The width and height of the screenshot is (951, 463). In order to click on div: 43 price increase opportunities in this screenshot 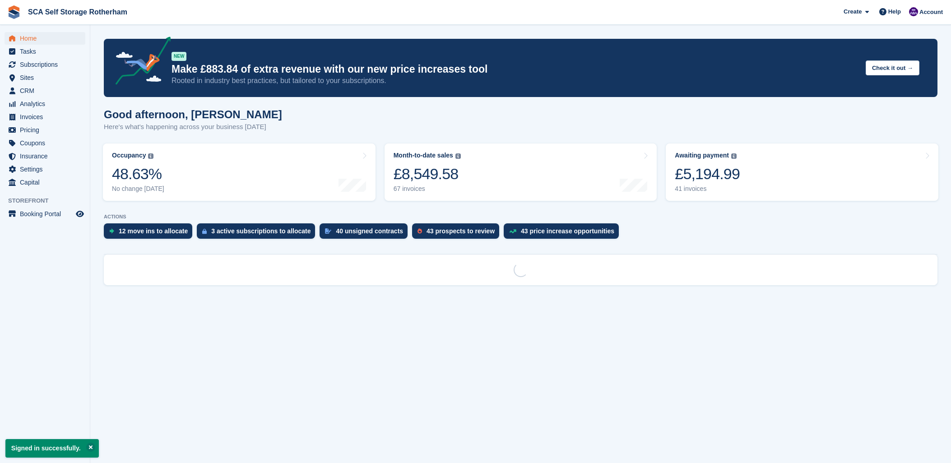, I will do `click(568, 231)`.